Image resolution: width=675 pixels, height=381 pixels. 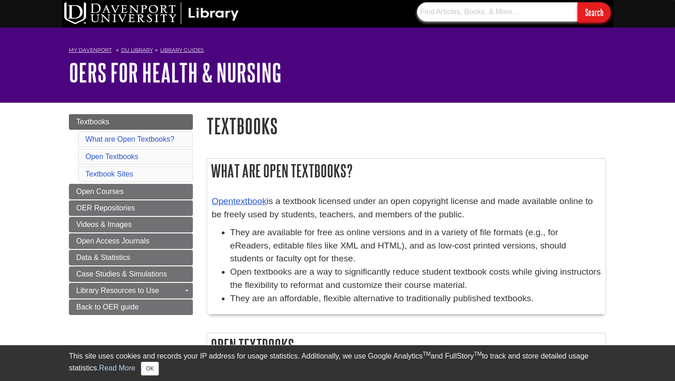 I want to click on input: Search, so click(x=594, y=12).